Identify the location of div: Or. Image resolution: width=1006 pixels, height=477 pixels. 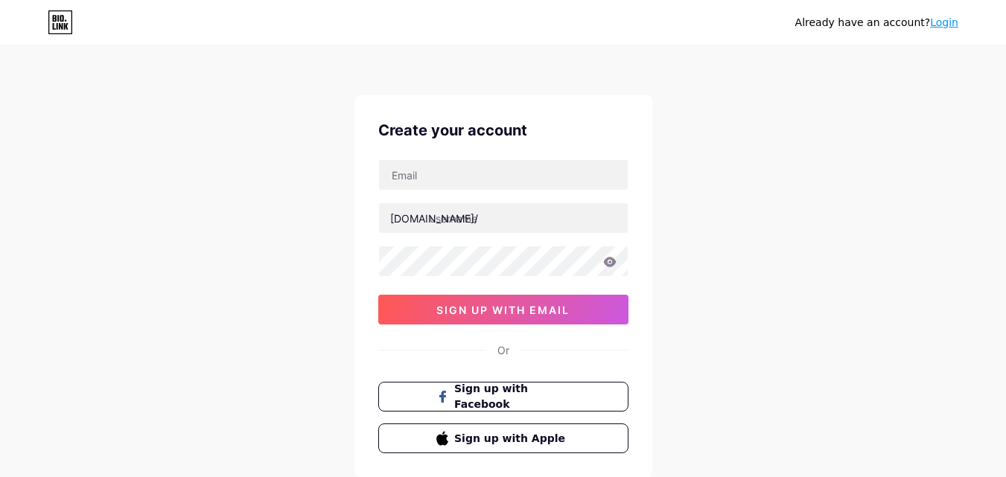
(503, 350).